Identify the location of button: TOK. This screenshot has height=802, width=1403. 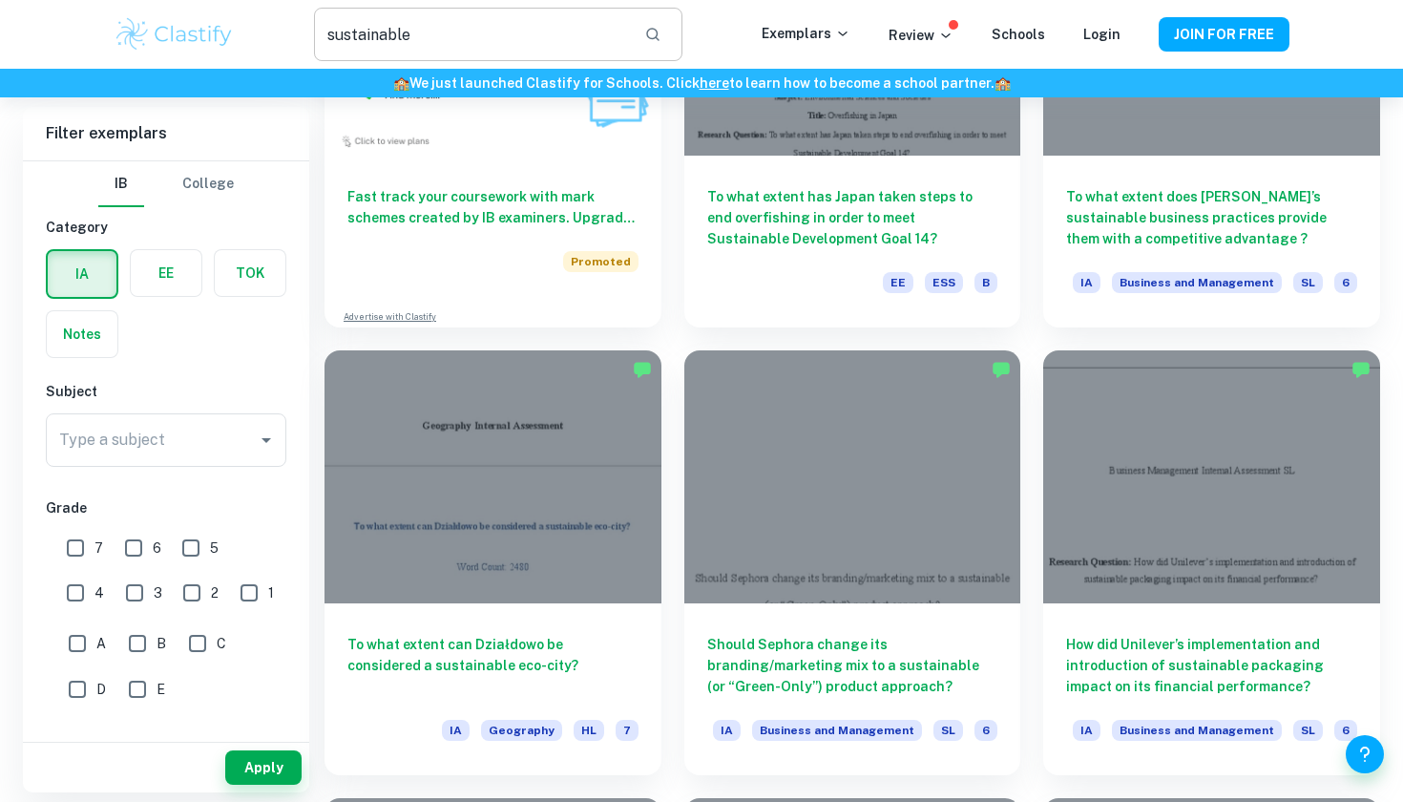
(250, 273).